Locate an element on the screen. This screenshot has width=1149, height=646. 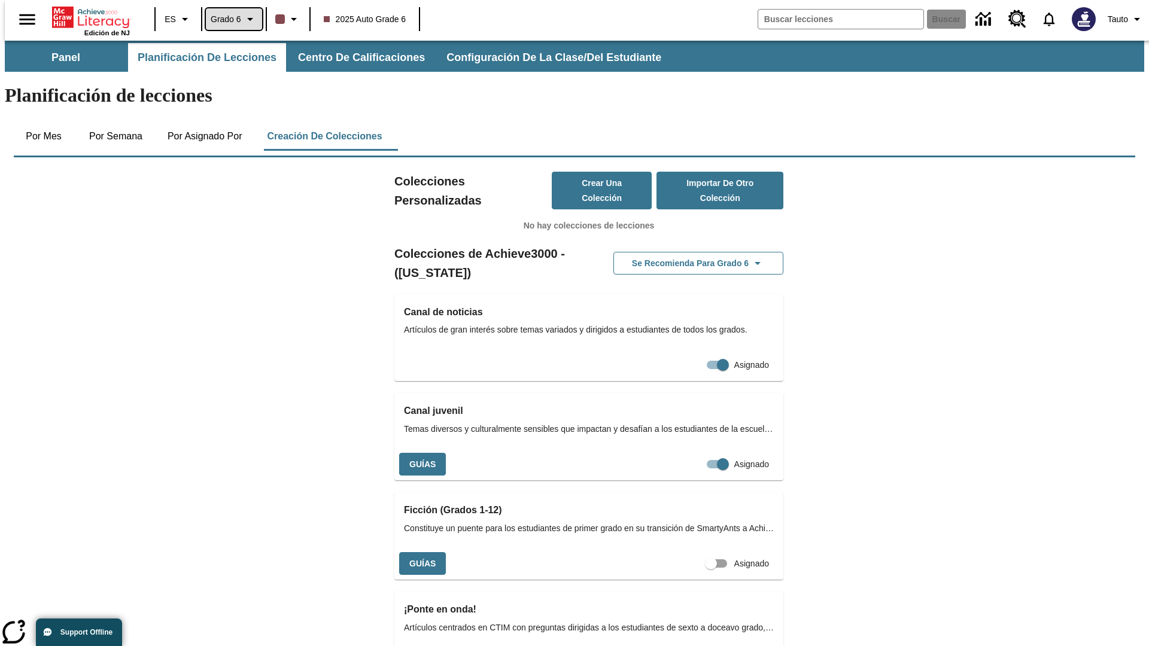
h3: ¡Ponte en onda! is located at coordinates (589, 610).